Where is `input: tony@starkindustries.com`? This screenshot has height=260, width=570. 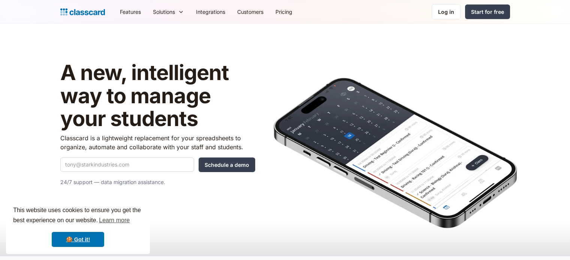
input: tony@starkindustries.com is located at coordinates (127, 165).